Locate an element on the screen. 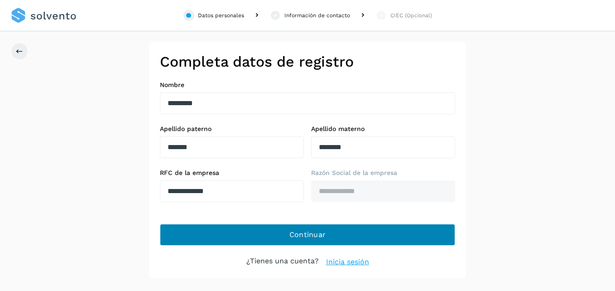  h2: Completa datos de registro is located at coordinates (307, 62).